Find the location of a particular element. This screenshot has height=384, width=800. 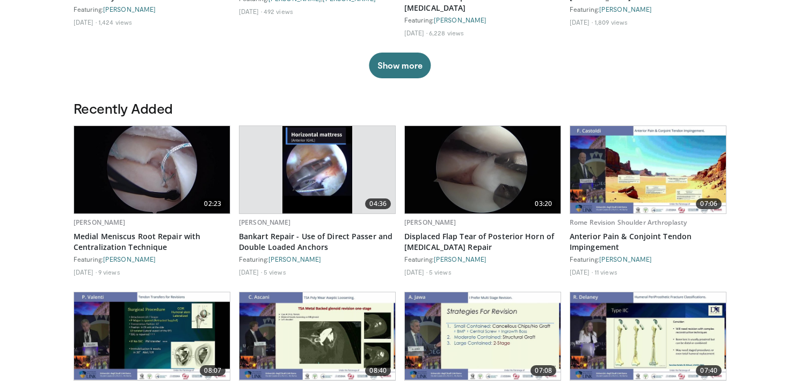

li: 6,228 views is located at coordinates (446, 33).